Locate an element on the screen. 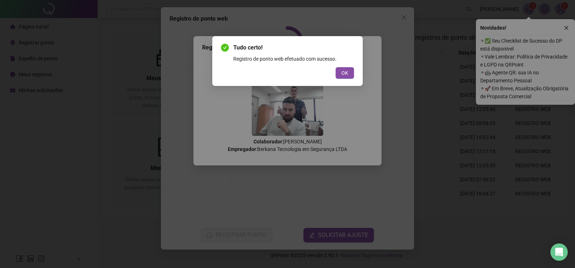 The image size is (575, 268). span: OK is located at coordinates (345, 73).